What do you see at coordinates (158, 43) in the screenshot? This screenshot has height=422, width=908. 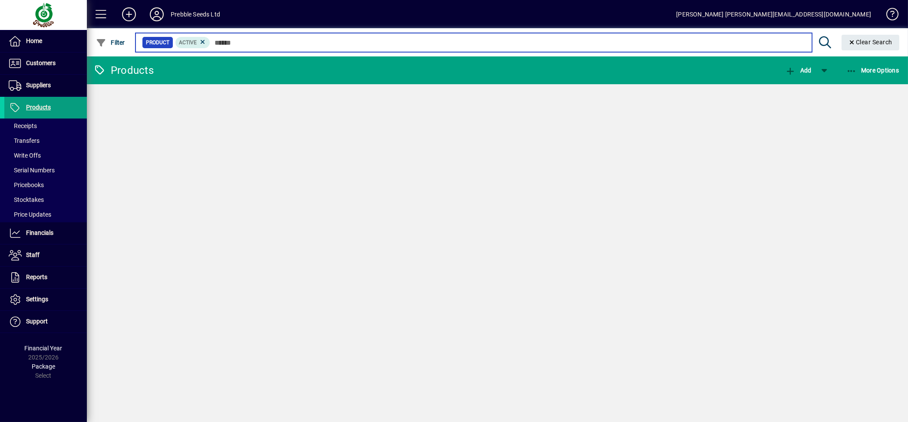 I see `span: Product` at bounding box center [158, 43].